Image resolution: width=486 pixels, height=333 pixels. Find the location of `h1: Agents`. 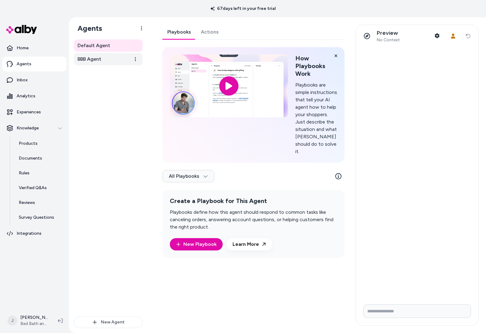

h1: Agents is located at coordinates (87, 28).